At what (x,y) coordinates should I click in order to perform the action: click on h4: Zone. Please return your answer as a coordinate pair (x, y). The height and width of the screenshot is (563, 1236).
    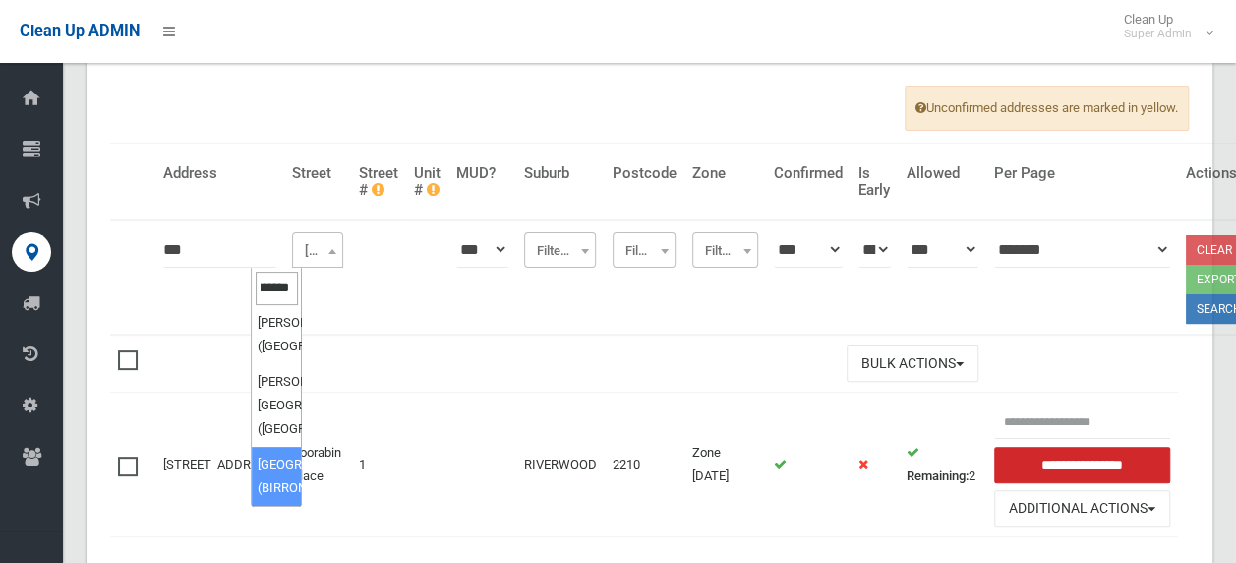
    Looking at the image, I should click on (725, 173).